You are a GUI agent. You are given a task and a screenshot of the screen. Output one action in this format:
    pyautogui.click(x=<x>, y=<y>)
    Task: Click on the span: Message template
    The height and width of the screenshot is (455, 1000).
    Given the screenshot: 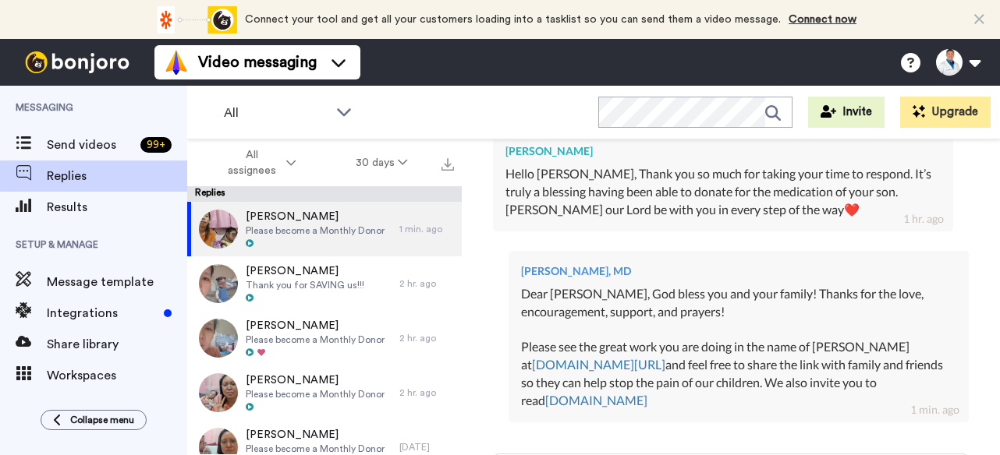 What is the action you would take?
    pyautogui.click(x=117, y=282)
    